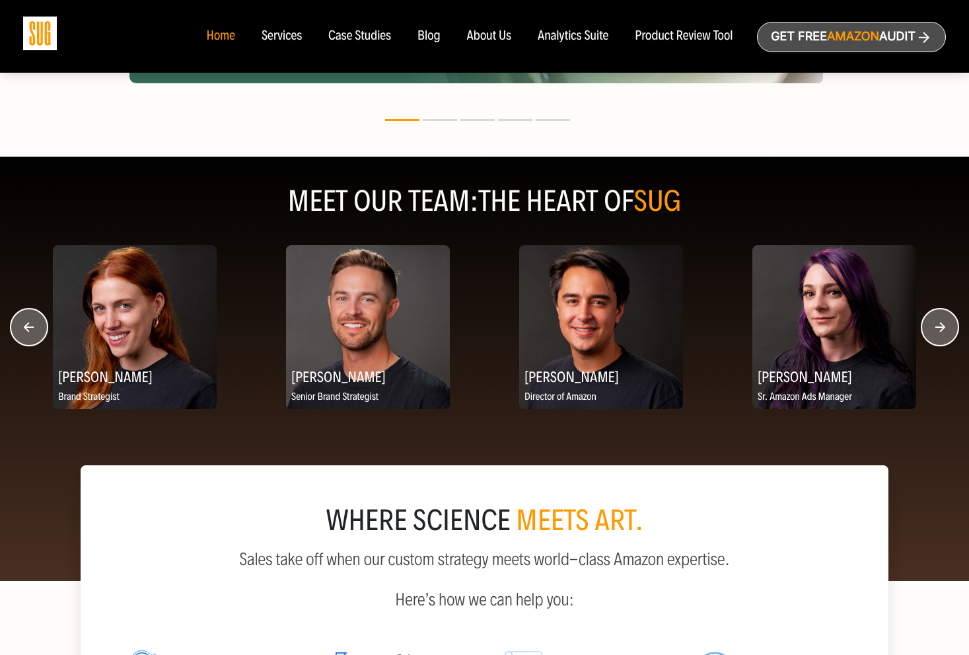 The image size is (969, 655). I want to click on a: Get freeAmazonAudit, so click(851, 37).